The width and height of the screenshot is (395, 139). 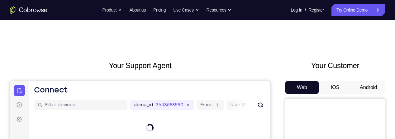 I want to click on a: Try Online Demo, so click(x=358, y=10).